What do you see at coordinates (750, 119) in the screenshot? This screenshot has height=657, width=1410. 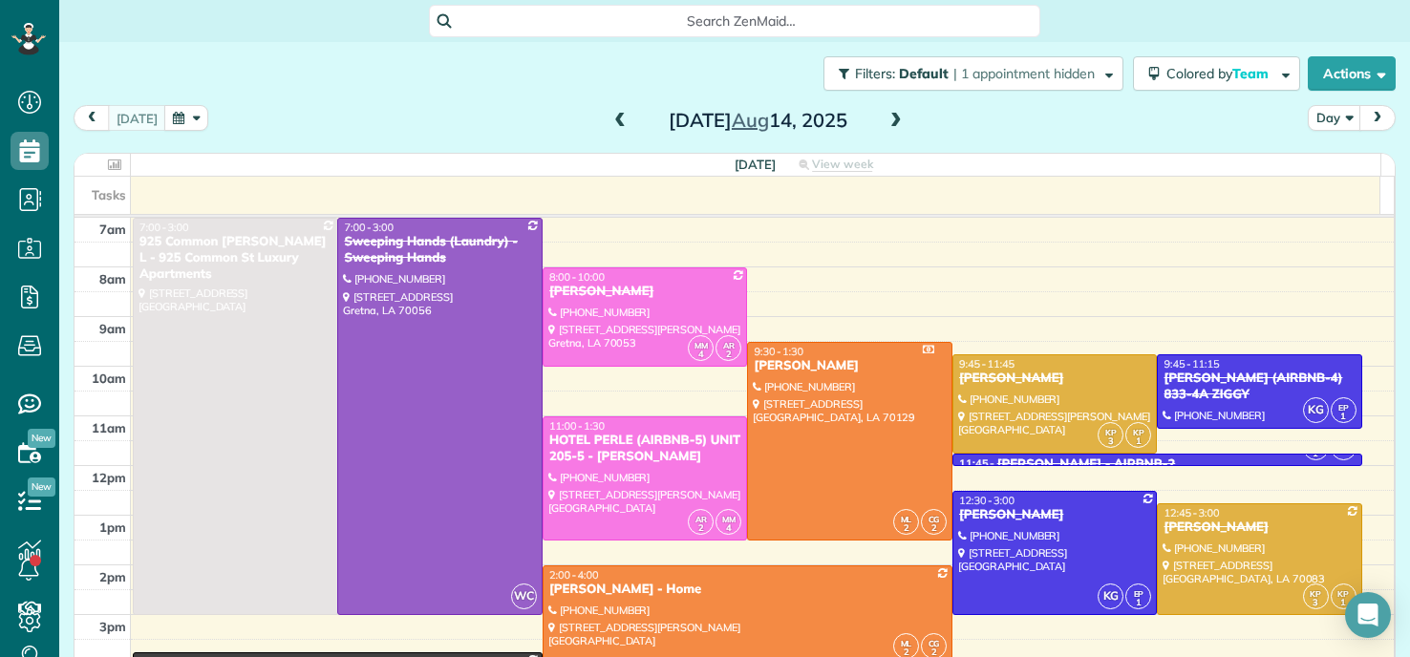 I see `span: Aug` at bounding box center [750, 119].